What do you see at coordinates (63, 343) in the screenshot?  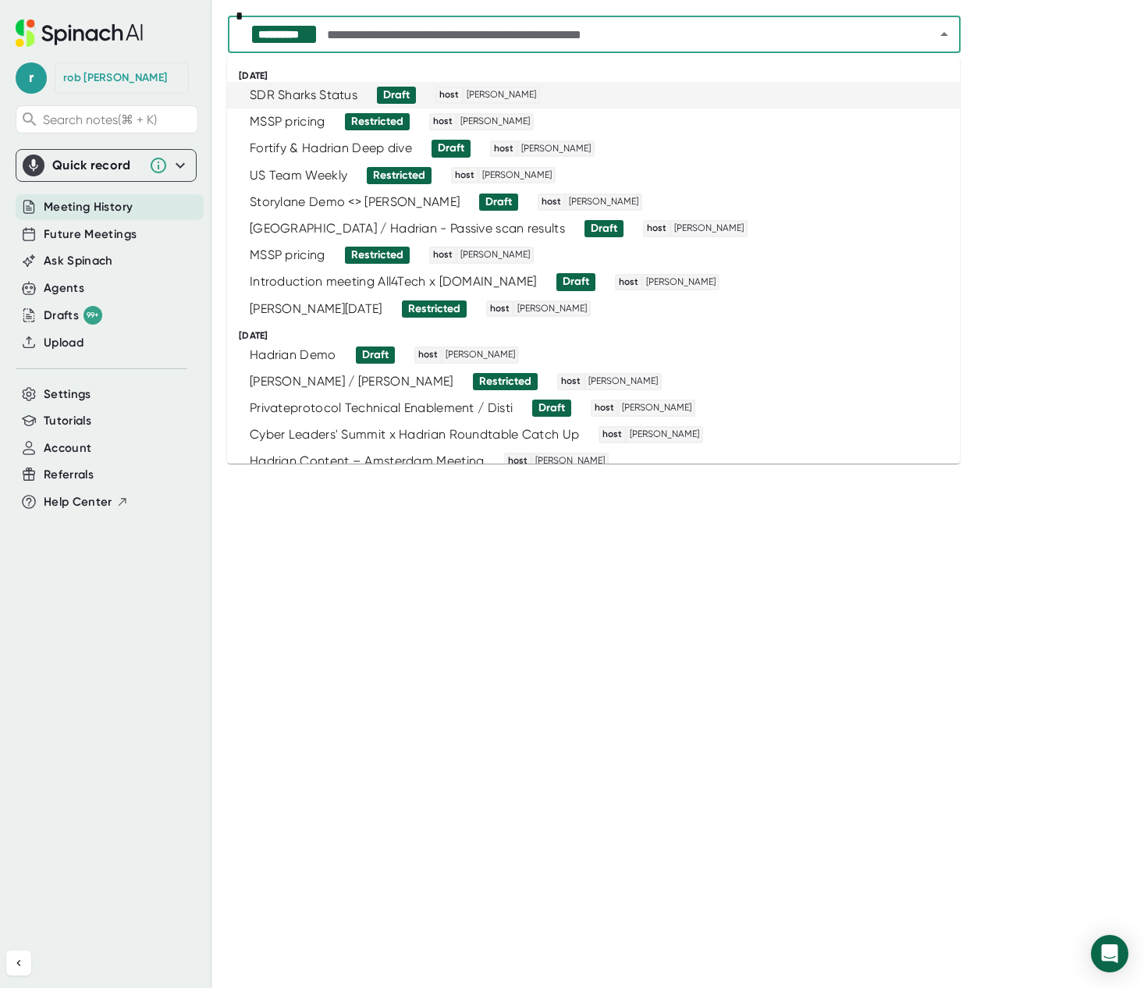 I see `button: Upload` at bounding box center [63, 343].